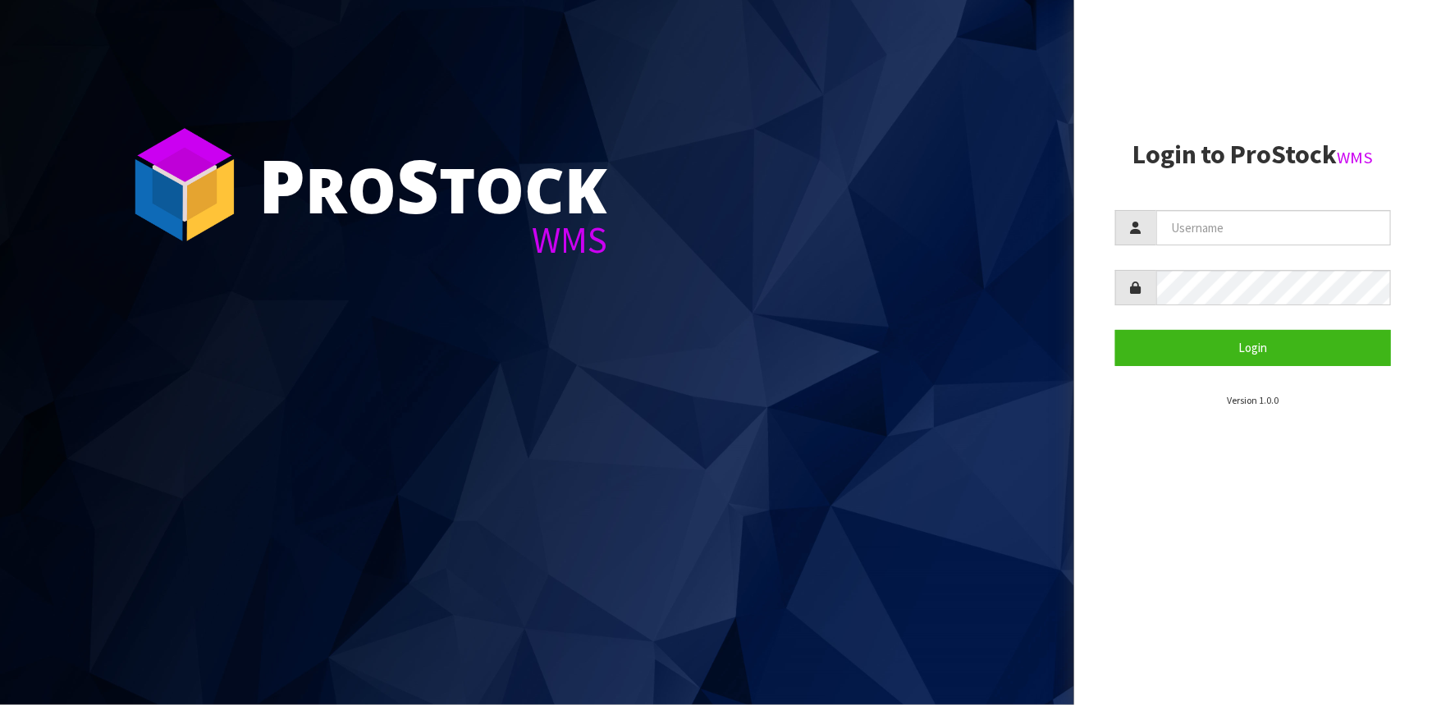 The image size is (1432, 705). Describe the element at coordinates (1253, 154) in the screenshot. I see `h2: Login to ProStock` at that location.